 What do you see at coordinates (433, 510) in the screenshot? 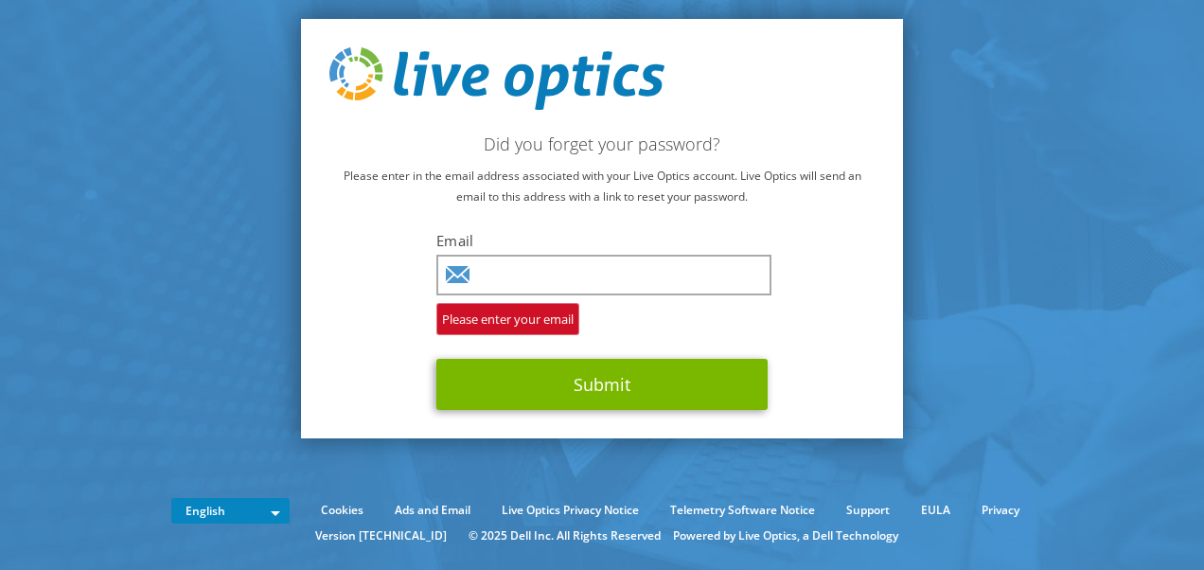
I see `a: Ads and Email` at bounding box center [433, 510].